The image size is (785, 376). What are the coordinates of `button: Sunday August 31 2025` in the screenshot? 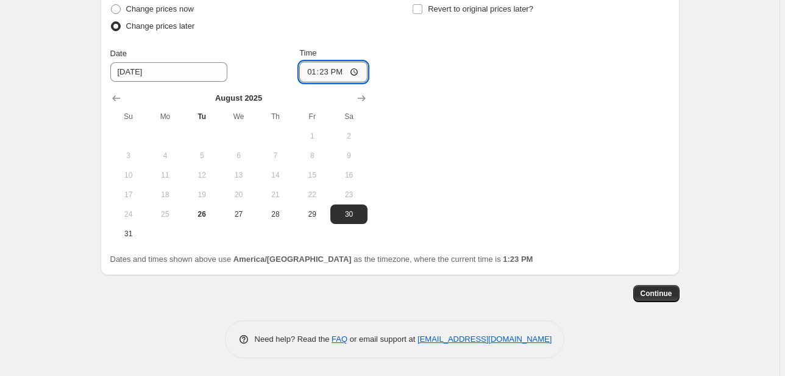 It's located at (129, 233).